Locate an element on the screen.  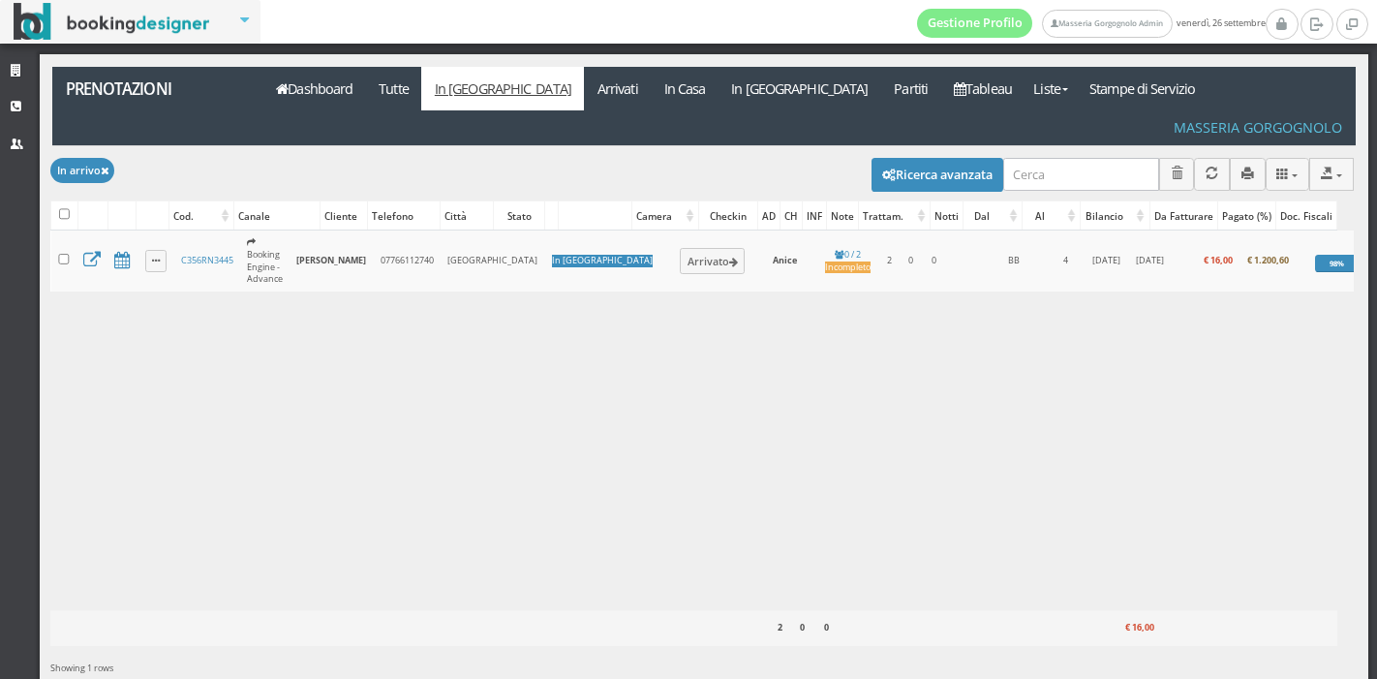
div: Cliente is located at coordinates (344, 216).